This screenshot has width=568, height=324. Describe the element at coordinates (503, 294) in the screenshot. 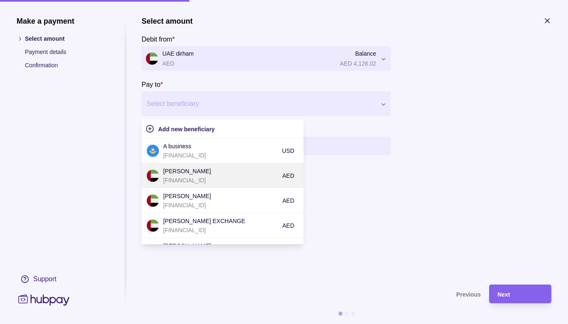

I see `span: Next` at that location.